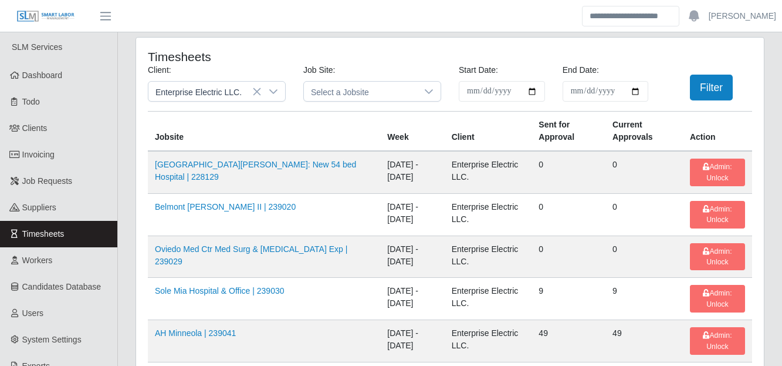 Image resolution: width=782 pixels, height=366 pixels. What do you see at coordinates (52, 339) in the screenshot?
I see `span: System Settings` at bounding box center [52, 339].